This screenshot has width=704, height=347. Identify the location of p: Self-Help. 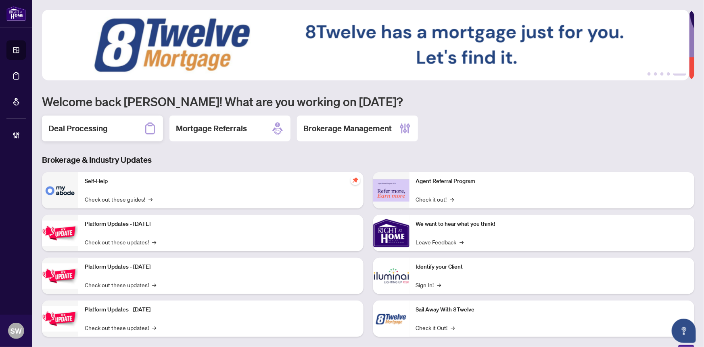
(221, 181).